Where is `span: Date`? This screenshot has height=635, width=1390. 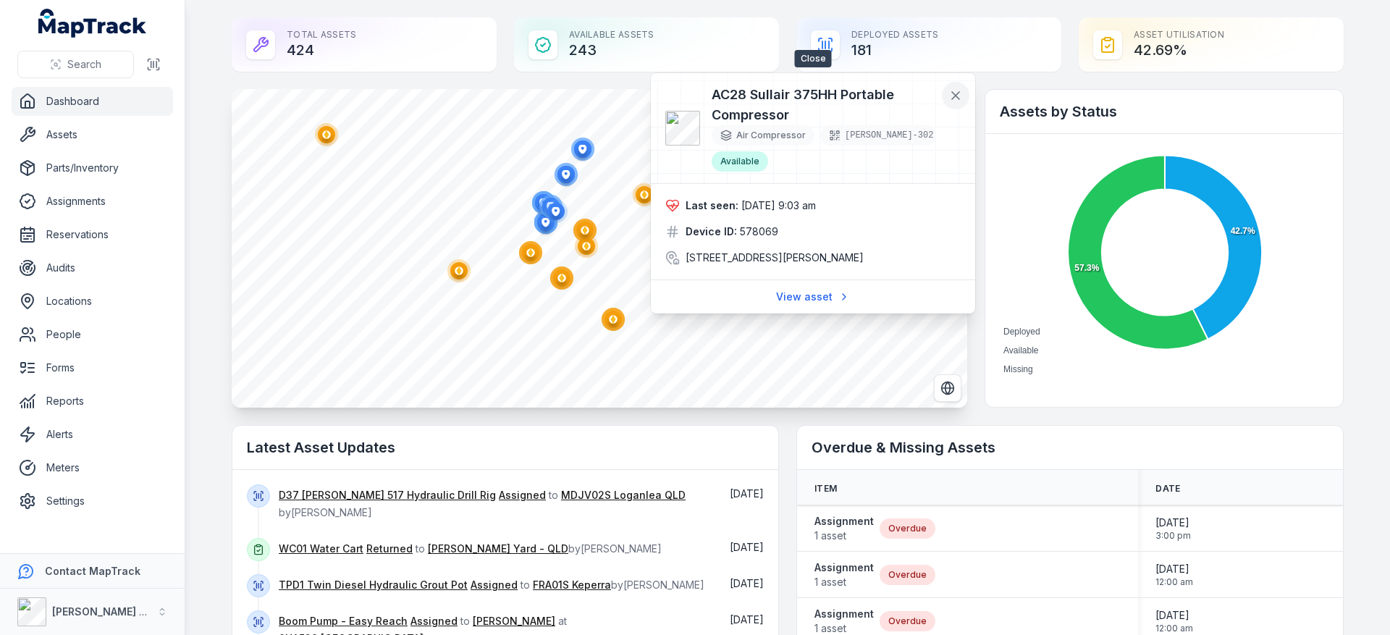
span: Date is located at coordinates (1168, 489).